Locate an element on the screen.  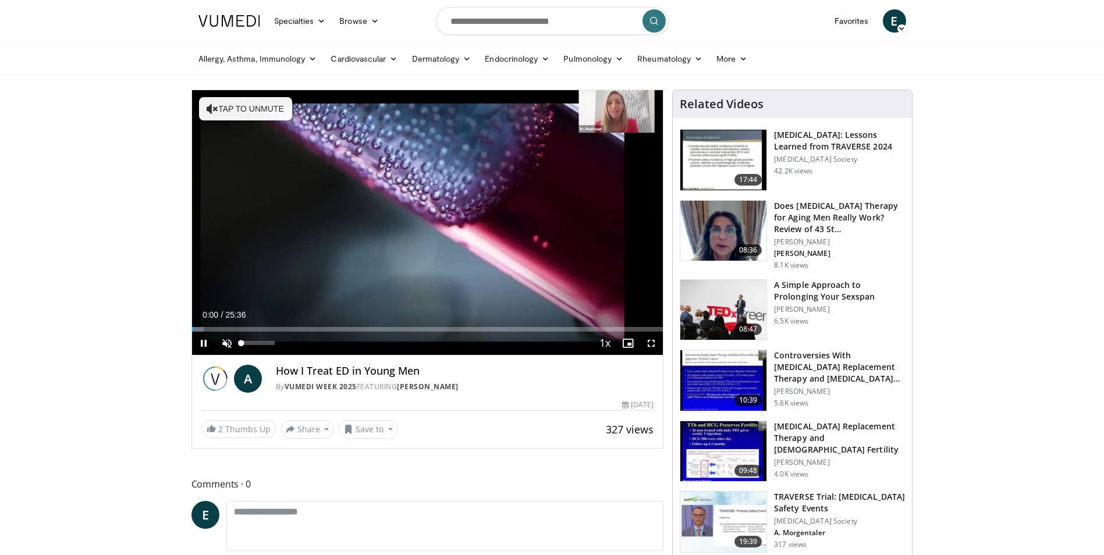
button: Tap to unmute is located at coordinates (246, 109).